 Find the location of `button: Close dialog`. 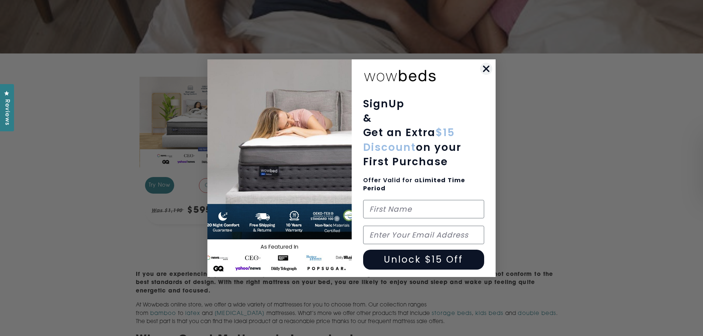

button: Close dialog is located at coordinates (486, 69).